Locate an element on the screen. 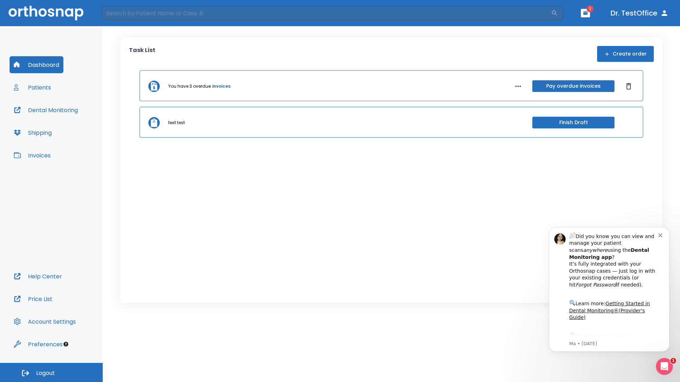 The height and width of the screenshot is (382, 680). b: Dental Monitoring app is located at coordinates (71, 37).